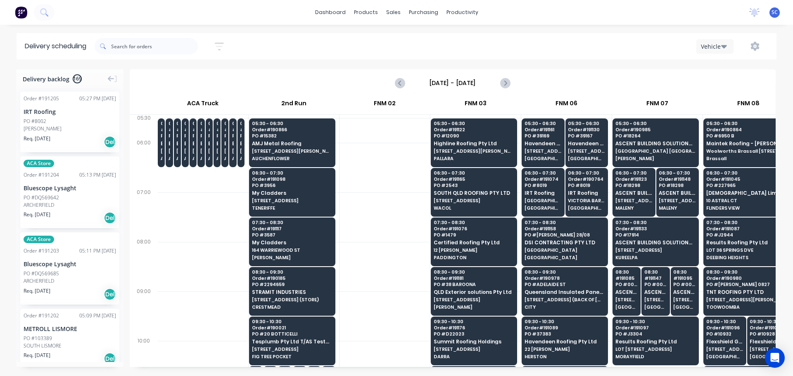 Image resolution: width=793 pixels, height=376 pixels. Describe the element at coordinates (713, 46) in the screenshot. I see `div: Vehicle` at that location.